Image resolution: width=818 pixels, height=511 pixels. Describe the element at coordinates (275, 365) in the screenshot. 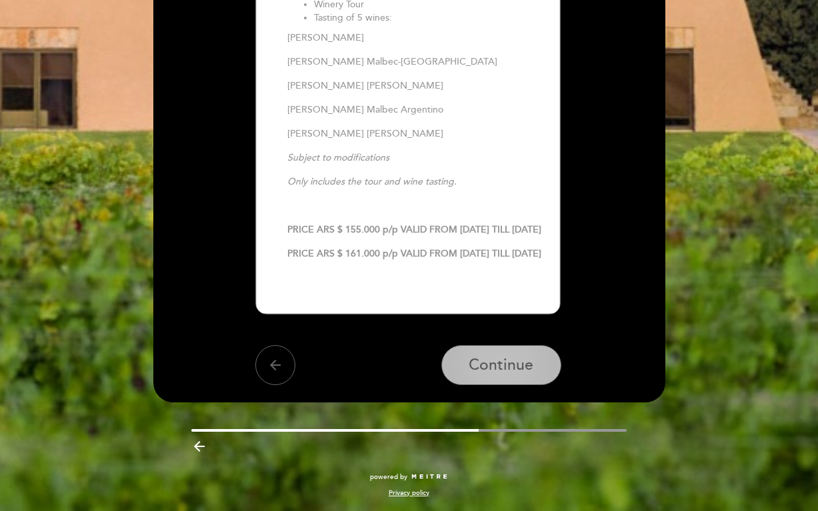

I see `i: arrow_back` at that location.